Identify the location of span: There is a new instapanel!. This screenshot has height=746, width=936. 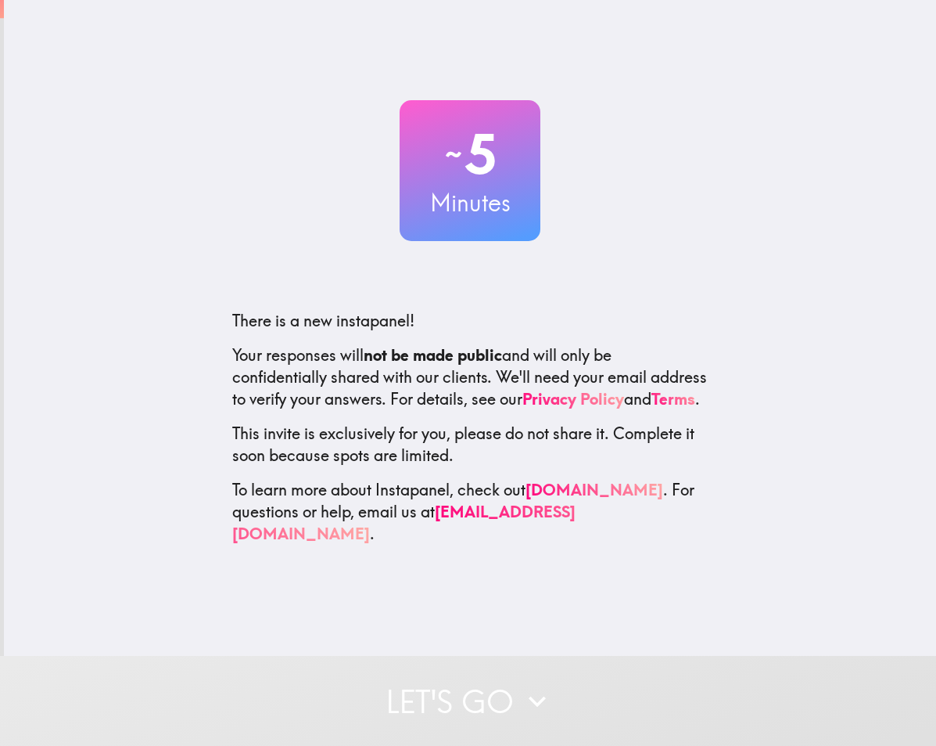
(323, 320).